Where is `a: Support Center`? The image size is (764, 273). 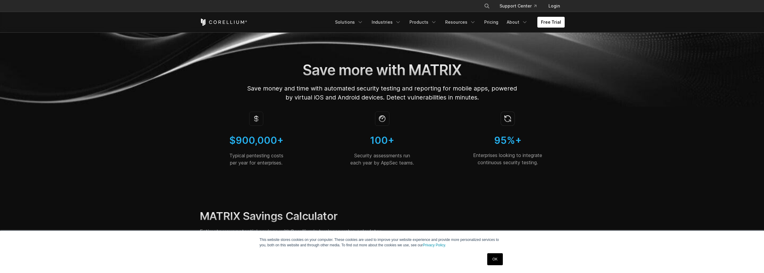 a: Support Center is located at coordinates (518, 6).